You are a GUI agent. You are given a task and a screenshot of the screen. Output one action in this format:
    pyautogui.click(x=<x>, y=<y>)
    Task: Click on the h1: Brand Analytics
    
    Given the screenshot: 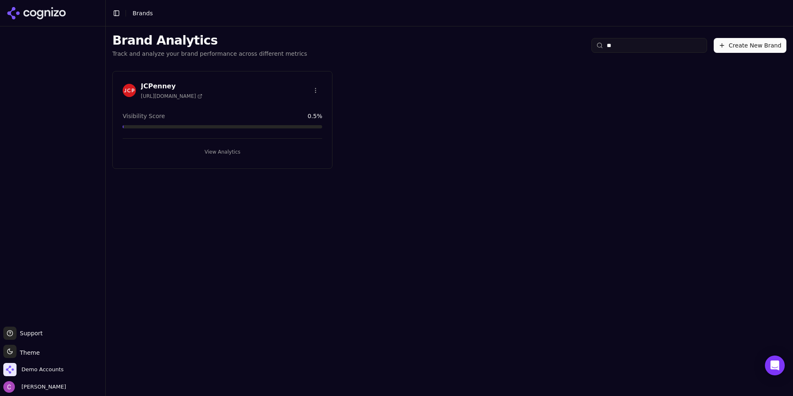 What is the action you would take?
    pyautogui.click(x=210, y=40)
    